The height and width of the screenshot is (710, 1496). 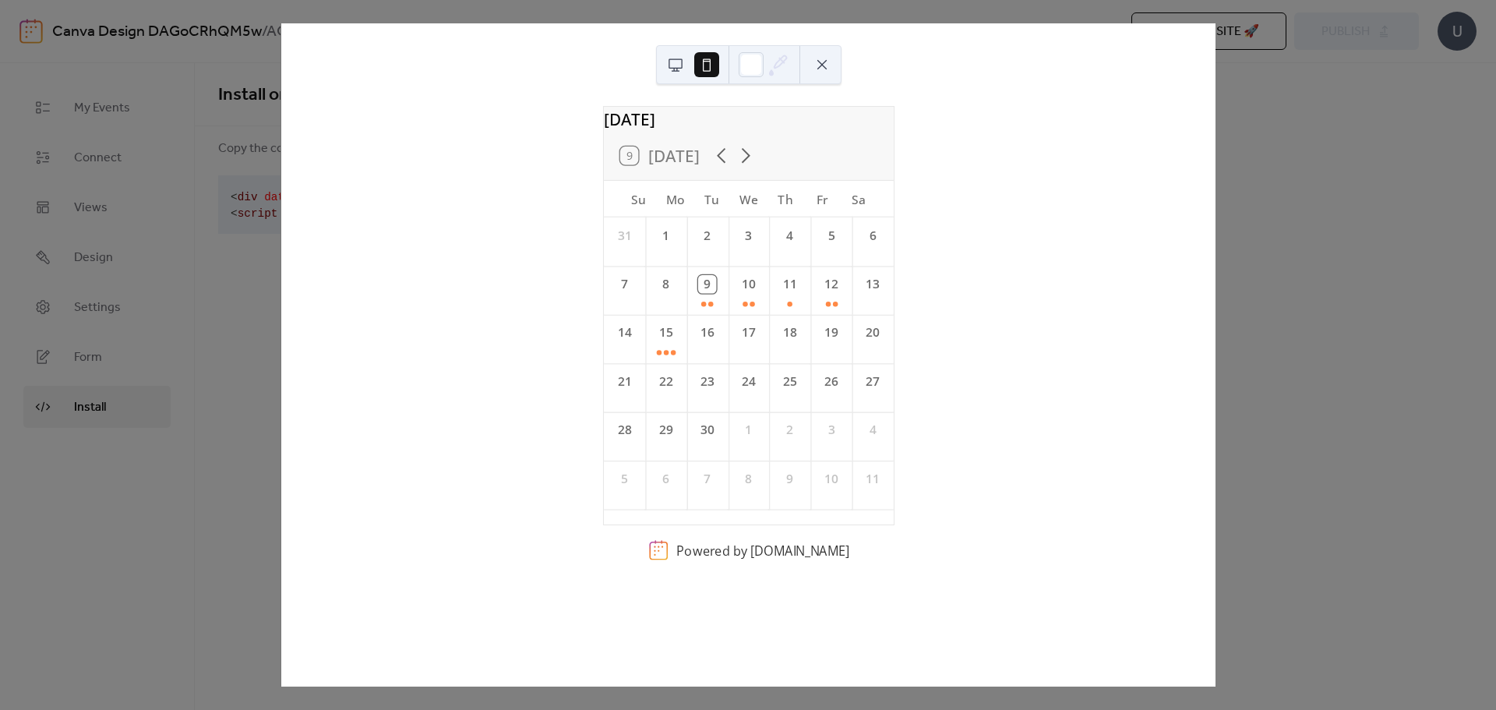 What do you see at coordinates (748, 199) in the screenshot?
I see `div: We` at bounding box center [748, 199].